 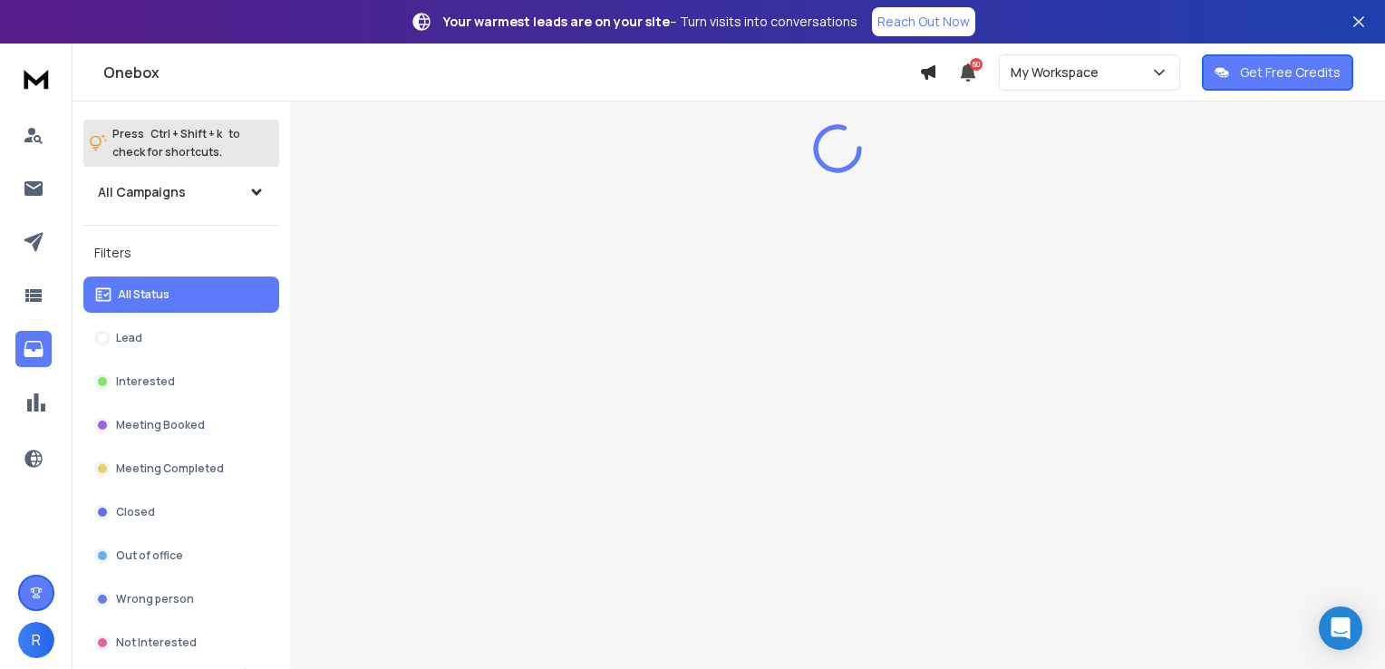 I want to click on p: Wrong person, so click(x=155, y=599).